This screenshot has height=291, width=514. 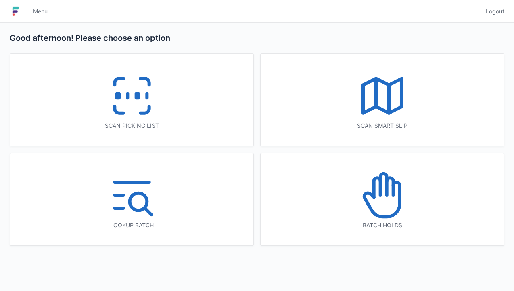 I want to click on img: logo-small.jpg, so click(x=16, y=11).